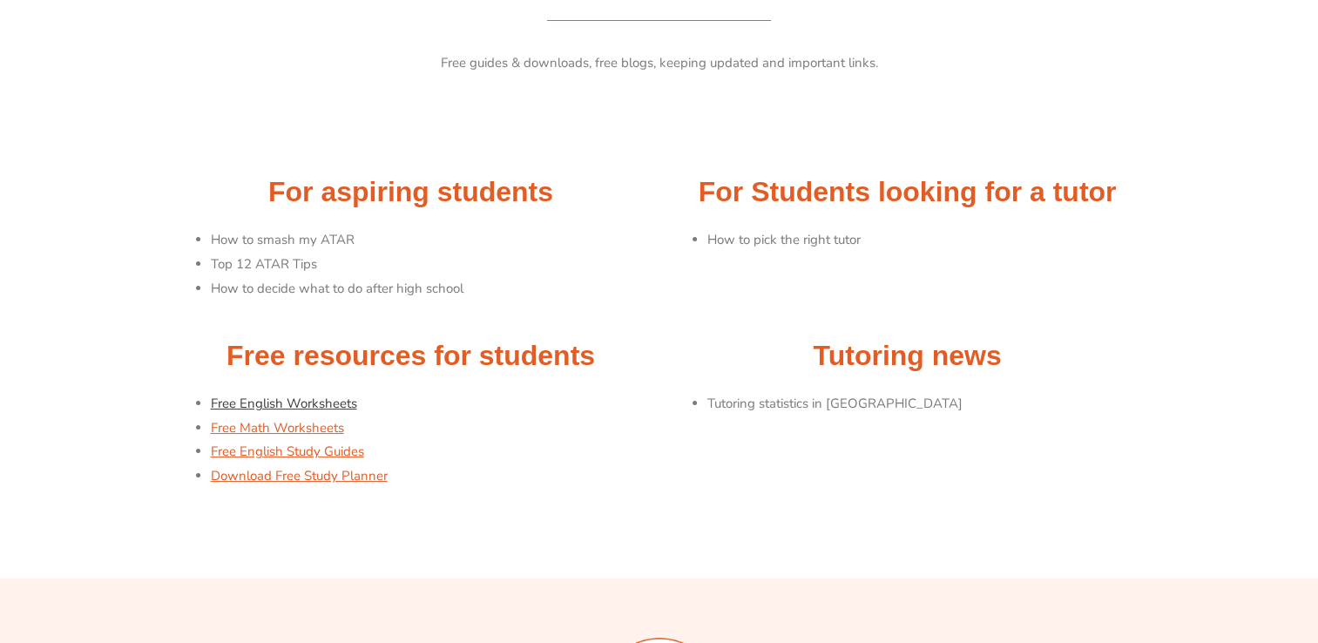 This screenshot has width=1318, height=643. I want to click on a: Download Free Study Planner, so click(299, 475).